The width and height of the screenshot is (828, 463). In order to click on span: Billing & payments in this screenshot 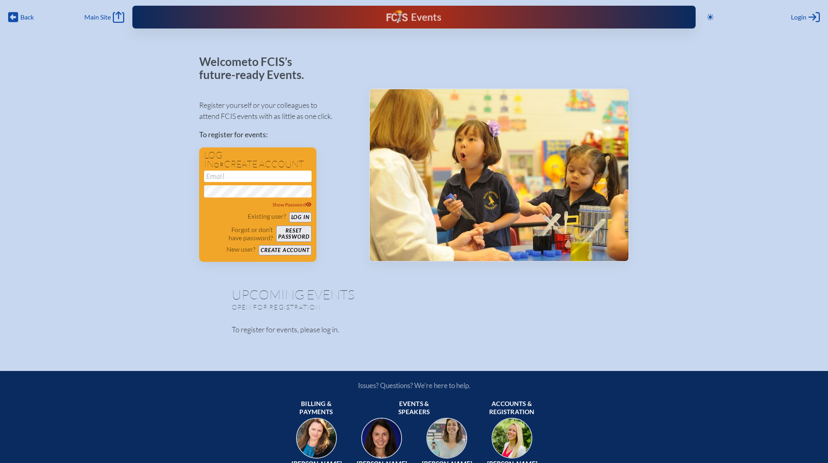, I will do `click(316, 408)`.